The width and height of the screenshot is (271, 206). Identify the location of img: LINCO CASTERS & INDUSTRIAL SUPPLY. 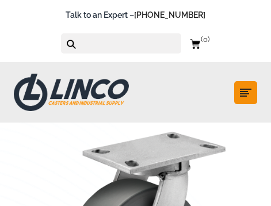
(71, 92).